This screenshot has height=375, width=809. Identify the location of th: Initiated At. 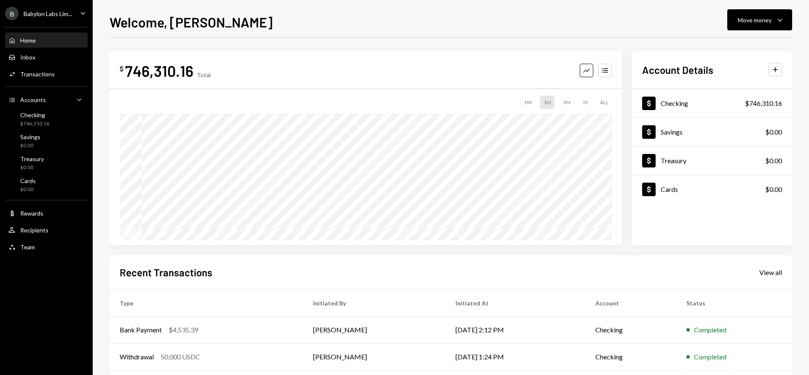
(516, 303).